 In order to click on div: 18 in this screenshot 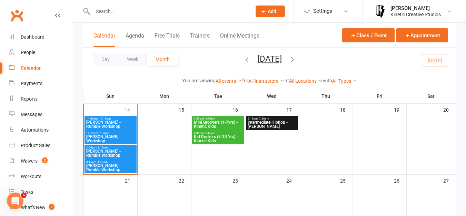, I will do `click(346, 109)`.